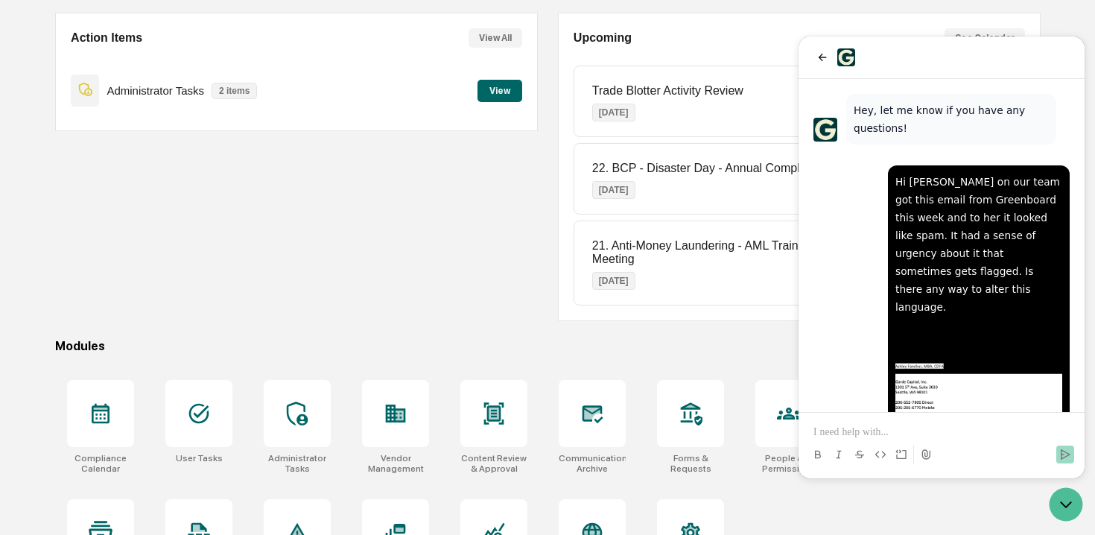 This screenshot has width=1095, height=535. I want to click on p: 22. BCP - Disaster Day - Annual Compliance Meeting, so click(733, 168).